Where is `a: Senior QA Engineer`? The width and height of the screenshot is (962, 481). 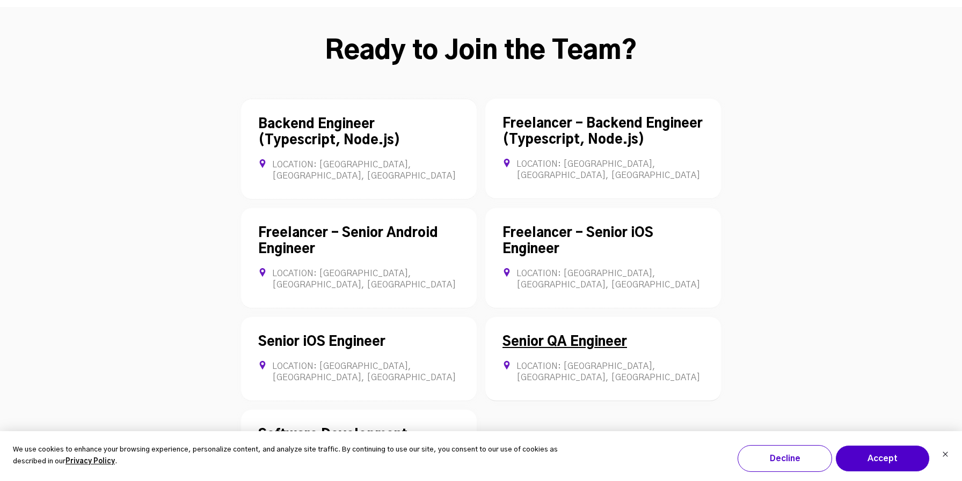 a: Senior QA Engineer is located at coordinates (565, 342).